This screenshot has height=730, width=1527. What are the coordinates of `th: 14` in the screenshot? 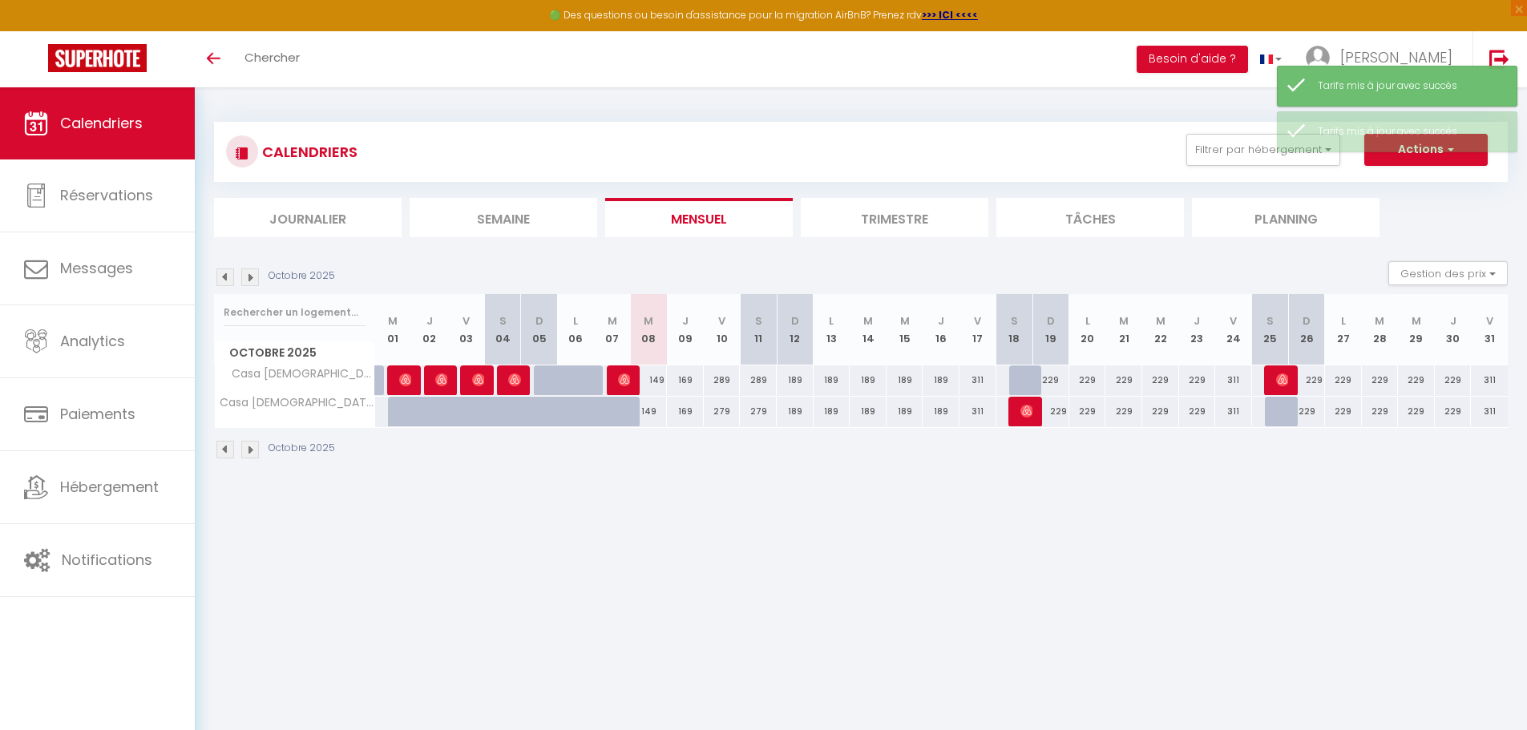 It's located at (868, 329).